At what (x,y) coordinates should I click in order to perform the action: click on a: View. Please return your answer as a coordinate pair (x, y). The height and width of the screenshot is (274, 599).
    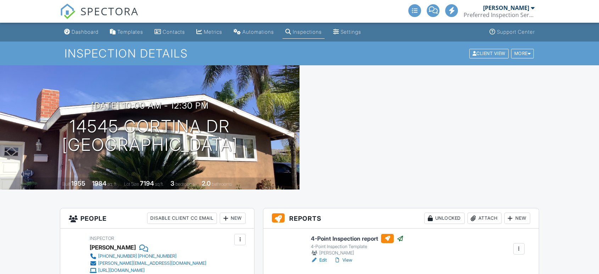
    Looking at the image, I should click on (343, 260).